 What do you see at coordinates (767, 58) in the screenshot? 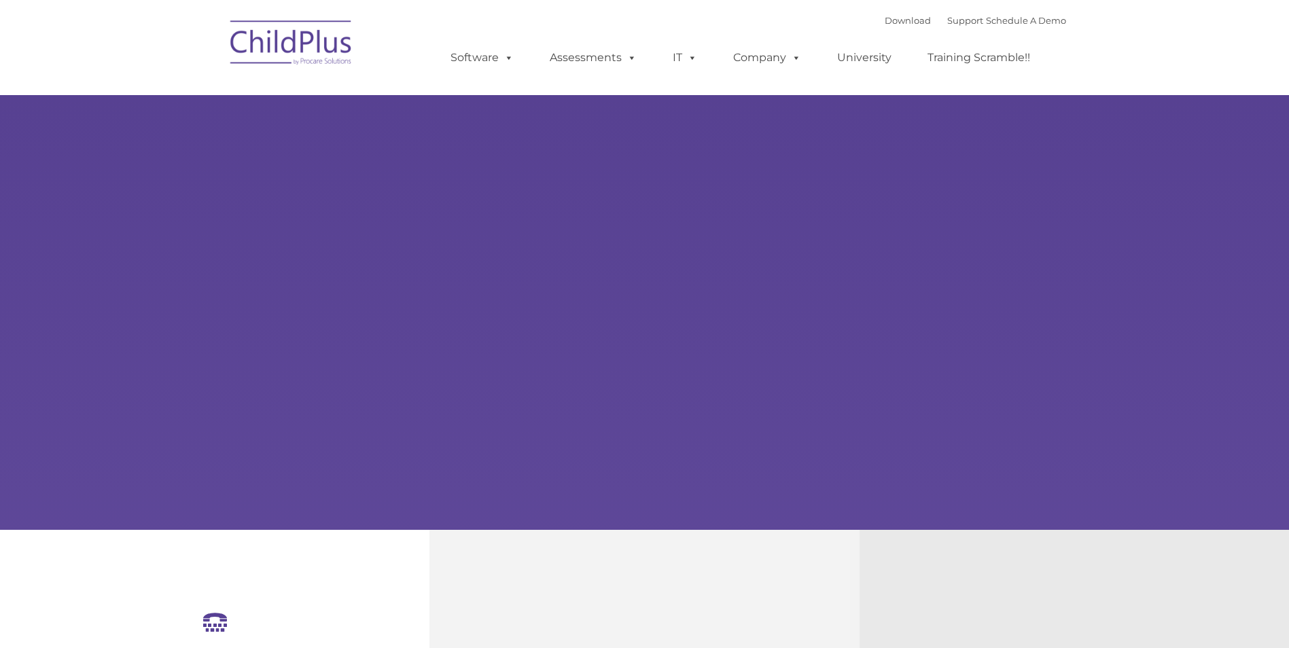
I see `a: Company` at bounding box center [767, 58].